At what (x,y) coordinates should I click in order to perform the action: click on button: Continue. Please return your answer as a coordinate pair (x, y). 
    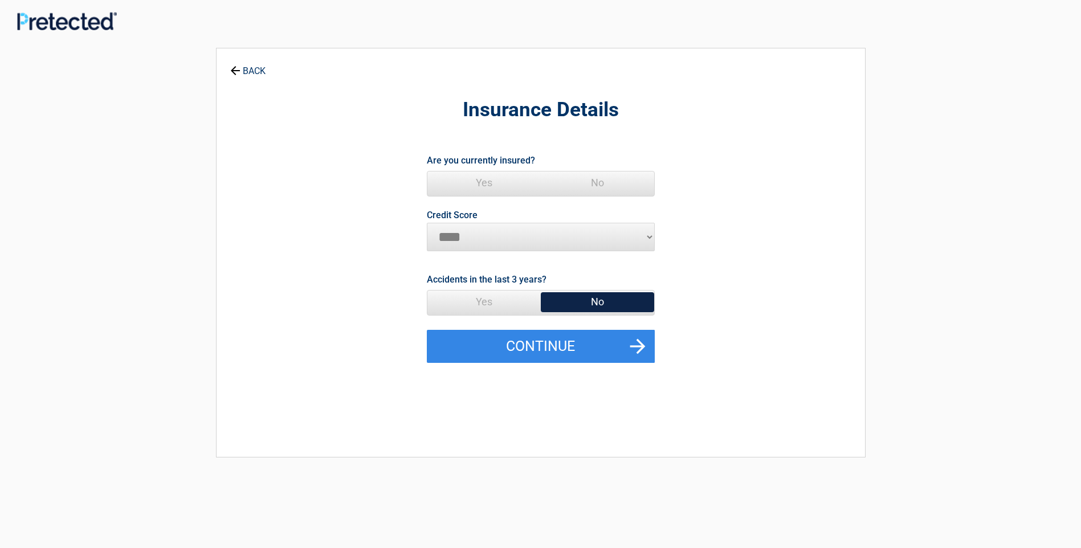
    Looking at the image, I should click on (541, 347).